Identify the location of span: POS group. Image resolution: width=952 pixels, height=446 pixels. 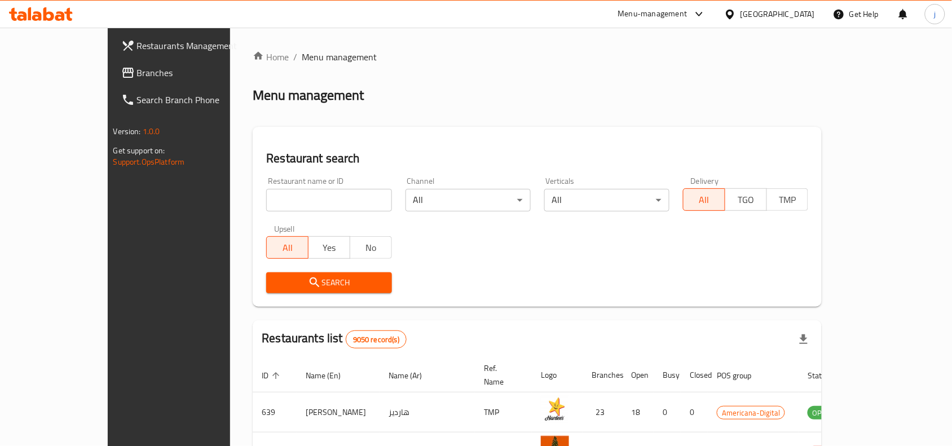
(741, 376).